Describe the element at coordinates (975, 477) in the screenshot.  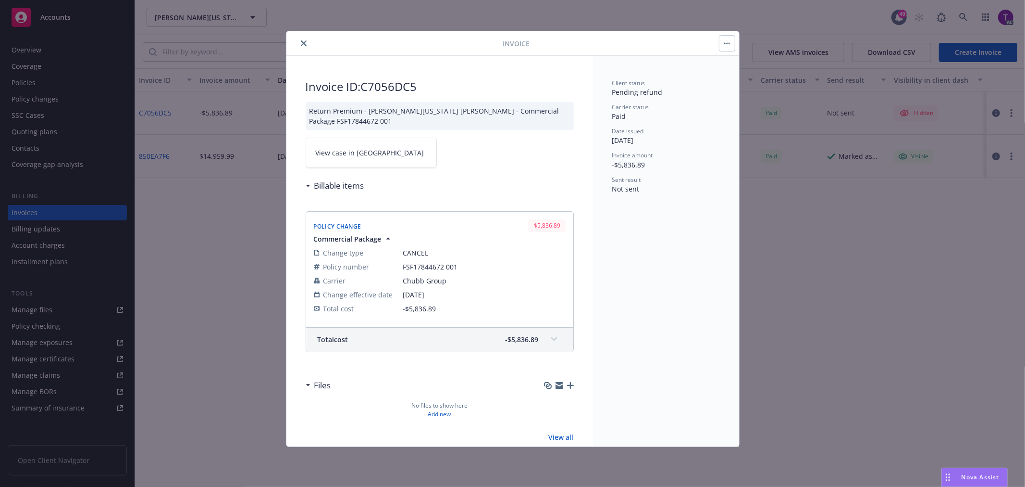
I see `button: Nova Assist` at that location.